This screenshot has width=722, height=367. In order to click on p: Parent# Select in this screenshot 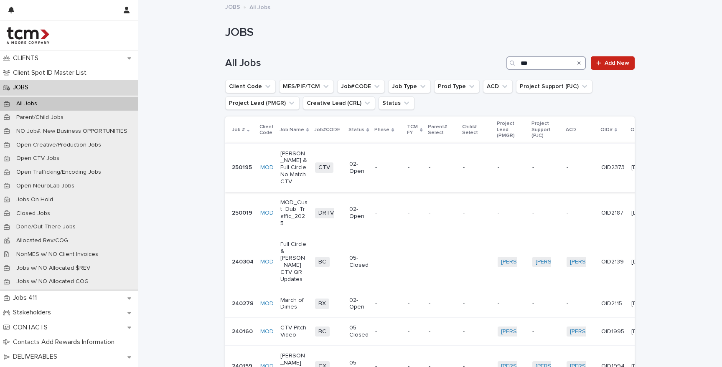, I will do `click(442, 130)`.